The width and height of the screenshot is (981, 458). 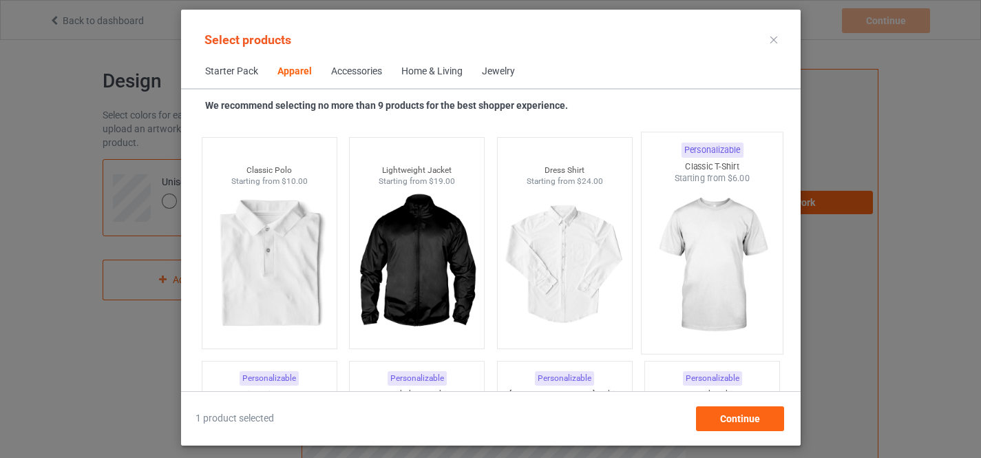 I want to click on div: Lightweight Jacket, so click(x=416, y=170).